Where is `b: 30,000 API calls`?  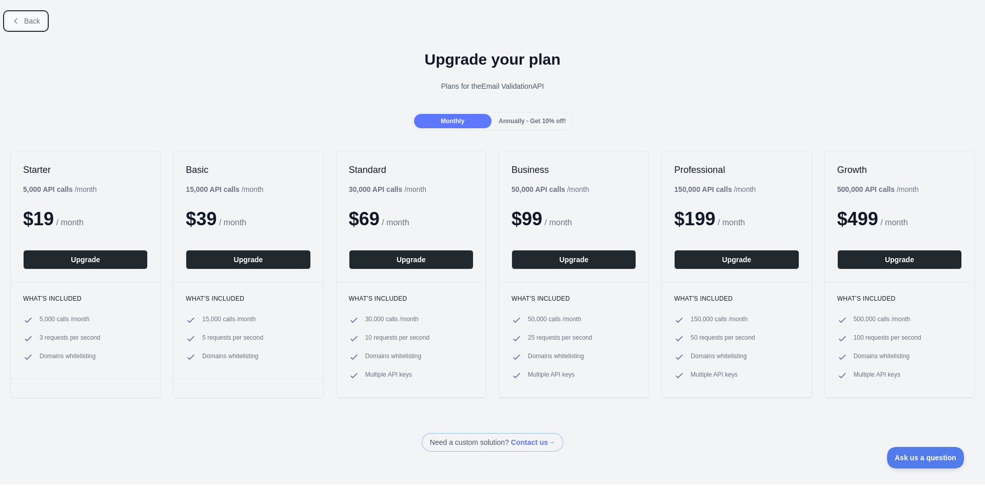 b: 30,000 API calls is located at coordinates (375, 189).